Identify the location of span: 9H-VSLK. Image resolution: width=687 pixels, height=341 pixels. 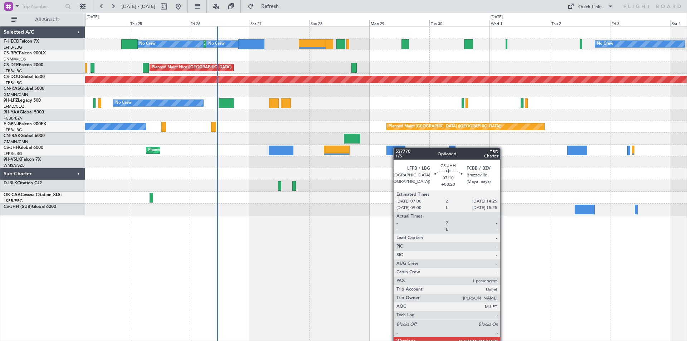
(12, 160).